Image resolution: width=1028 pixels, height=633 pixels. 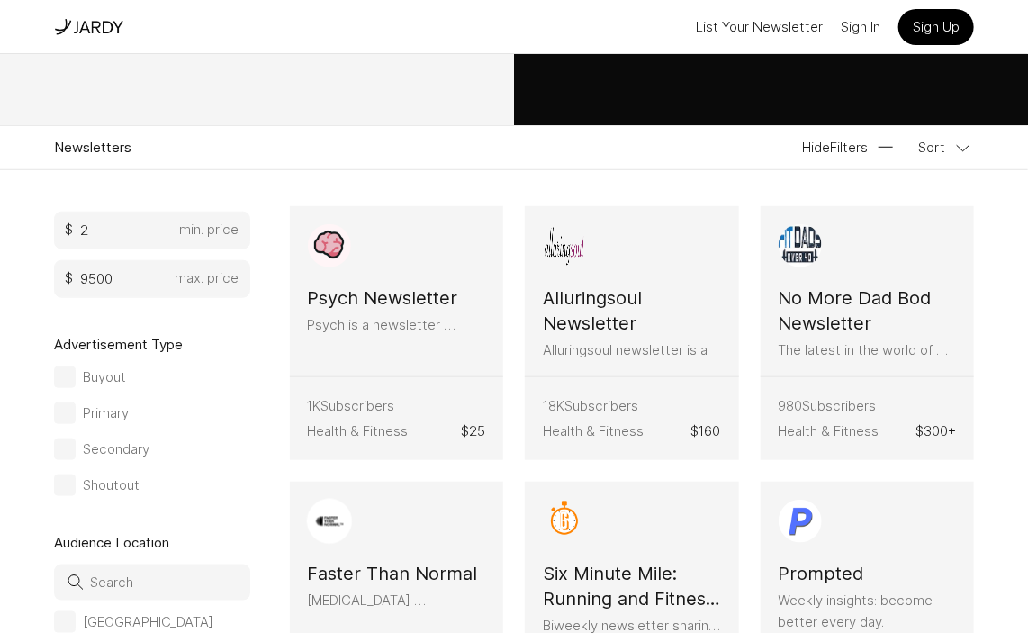 What do you see at coordinates (330, 246) in the screenshot?
I see `img: Psych Newsletter logo` at bounding box center [330, 246].